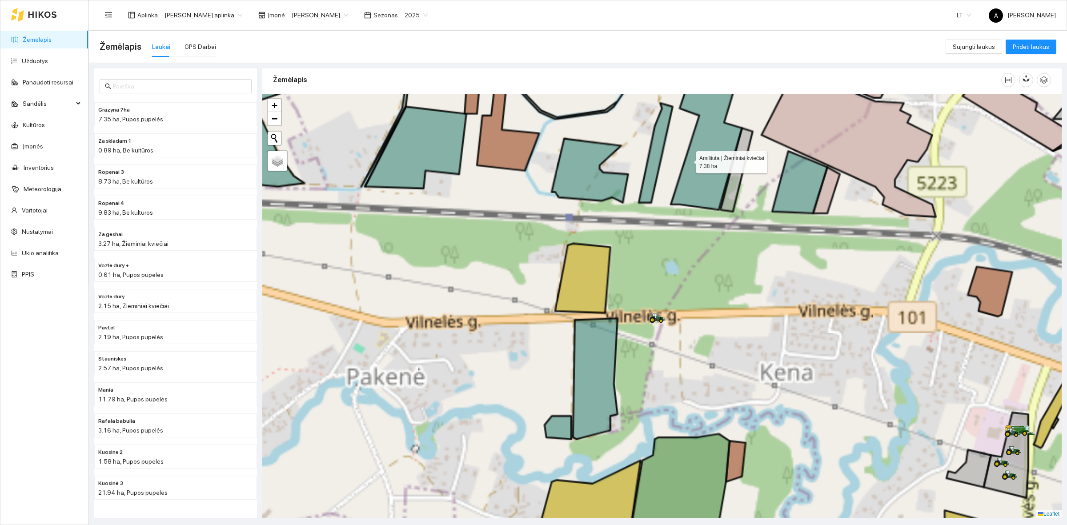  Describe the element at coordinates (320, 15) in the screenshot. I see `span: Jerzy Gvozdovič` at that location.